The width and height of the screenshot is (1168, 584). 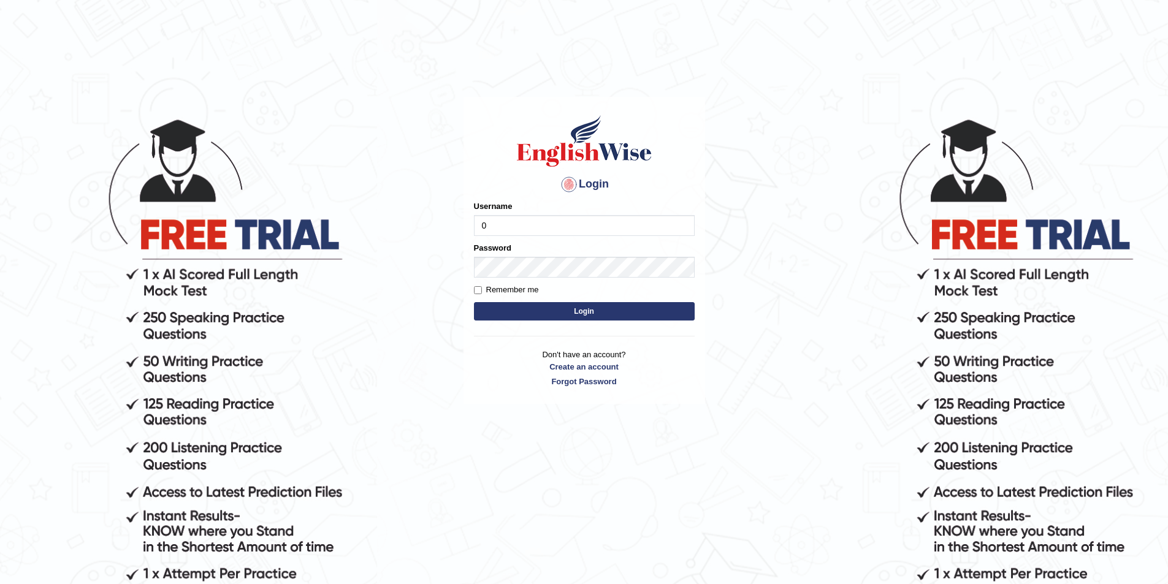 What do you see at coordinates (584, 367) in the screenshot?
I see `a: Create an account` at bounding box center [584, 367].